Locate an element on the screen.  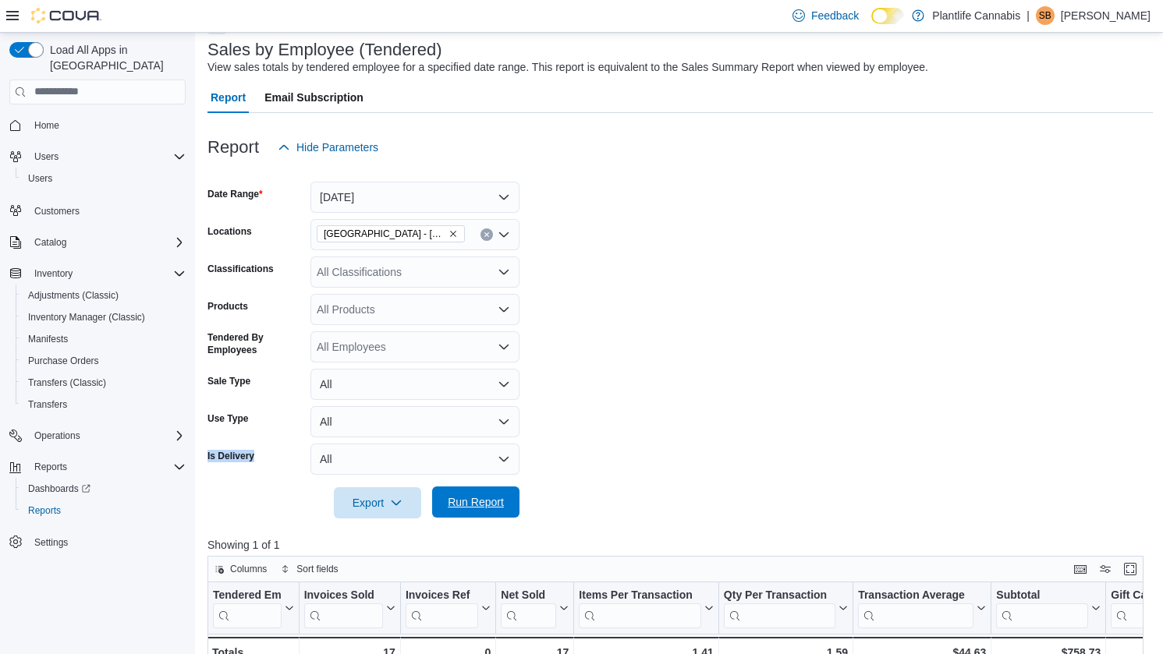
button: Invoices Sold is located at coordinates (349, 608).